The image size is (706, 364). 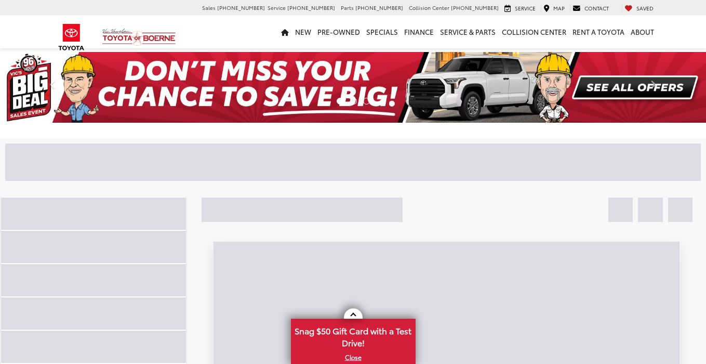 What do you see at coordinates (596, 8) in the screenshot?
I see `span: Contact` at bounding box center [596, 8].